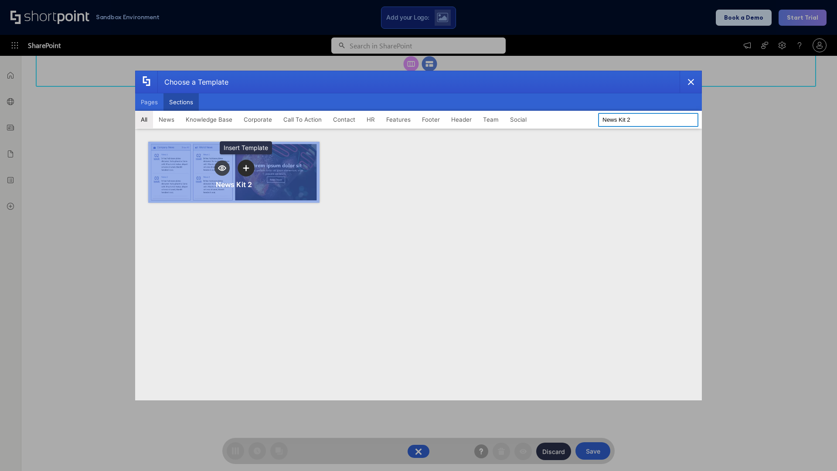 The image size is (837, 471). I want to click on div: Chat Widget, so click(815, 450).